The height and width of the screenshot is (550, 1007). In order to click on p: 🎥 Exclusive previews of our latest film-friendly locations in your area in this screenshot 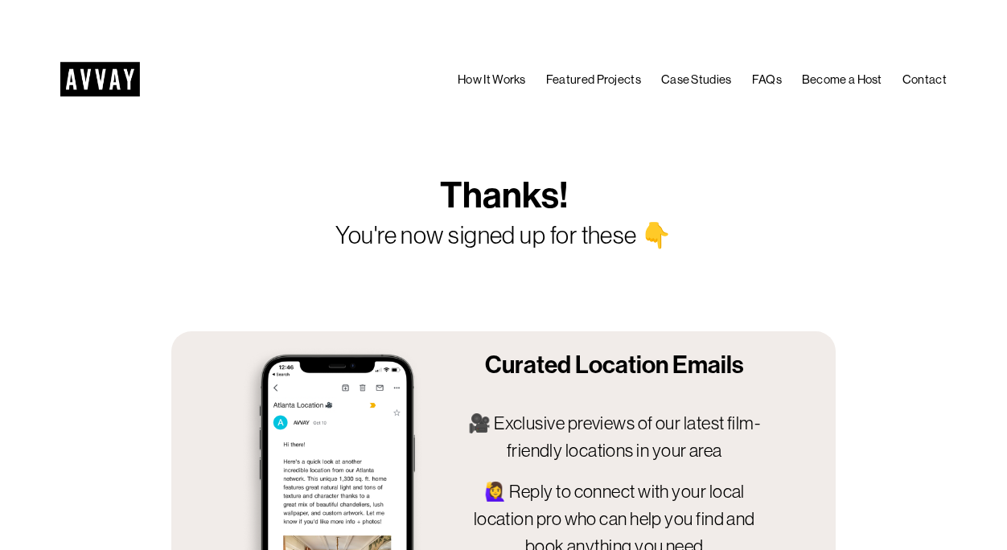, I will do `click(614, 438)`.